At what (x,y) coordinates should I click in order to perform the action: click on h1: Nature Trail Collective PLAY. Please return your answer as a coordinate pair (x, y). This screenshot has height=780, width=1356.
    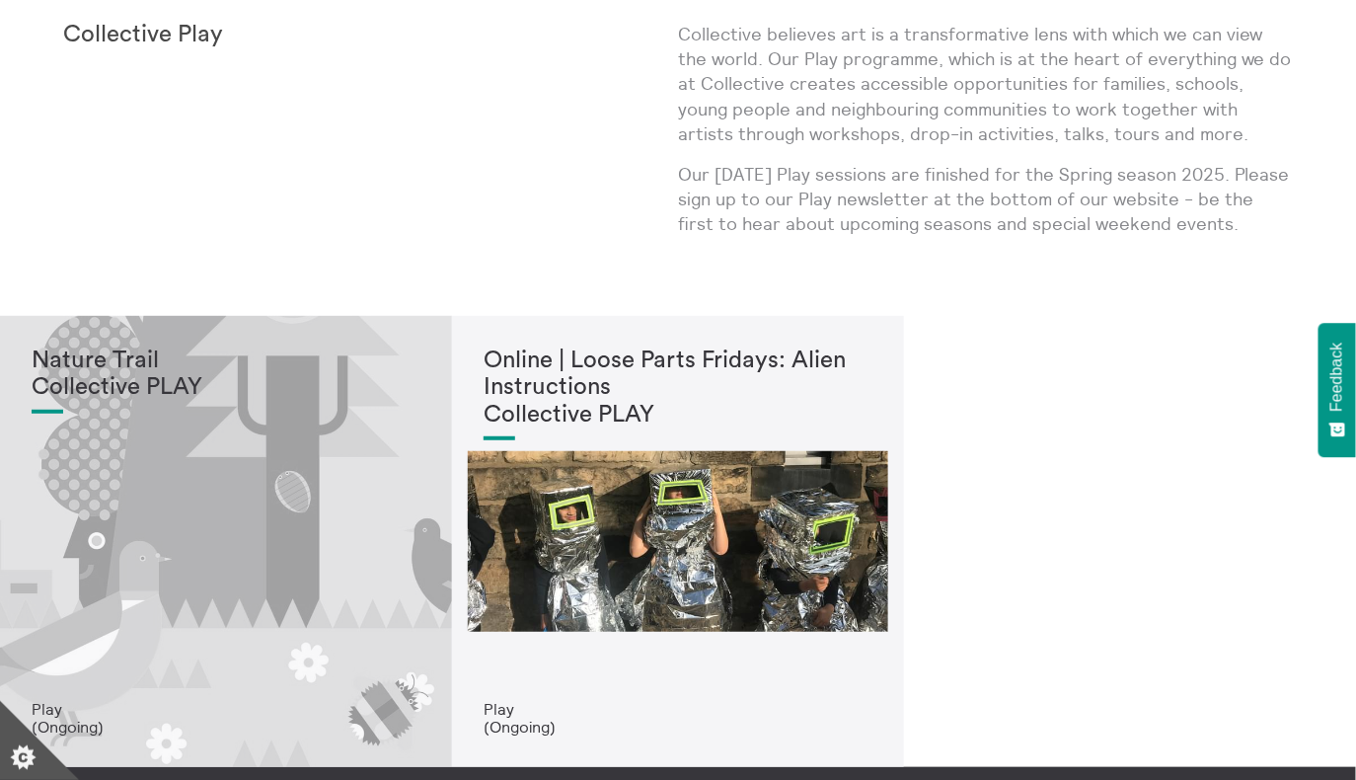
    Looking at the image, I should click on (226, 374).